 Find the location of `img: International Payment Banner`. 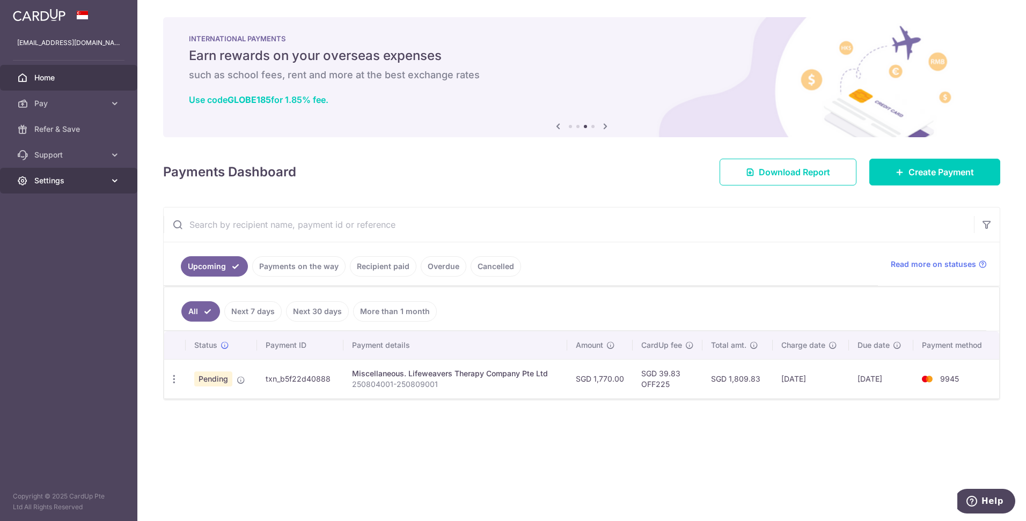

img: International Payment Banner is located at coordinates (581, 77).